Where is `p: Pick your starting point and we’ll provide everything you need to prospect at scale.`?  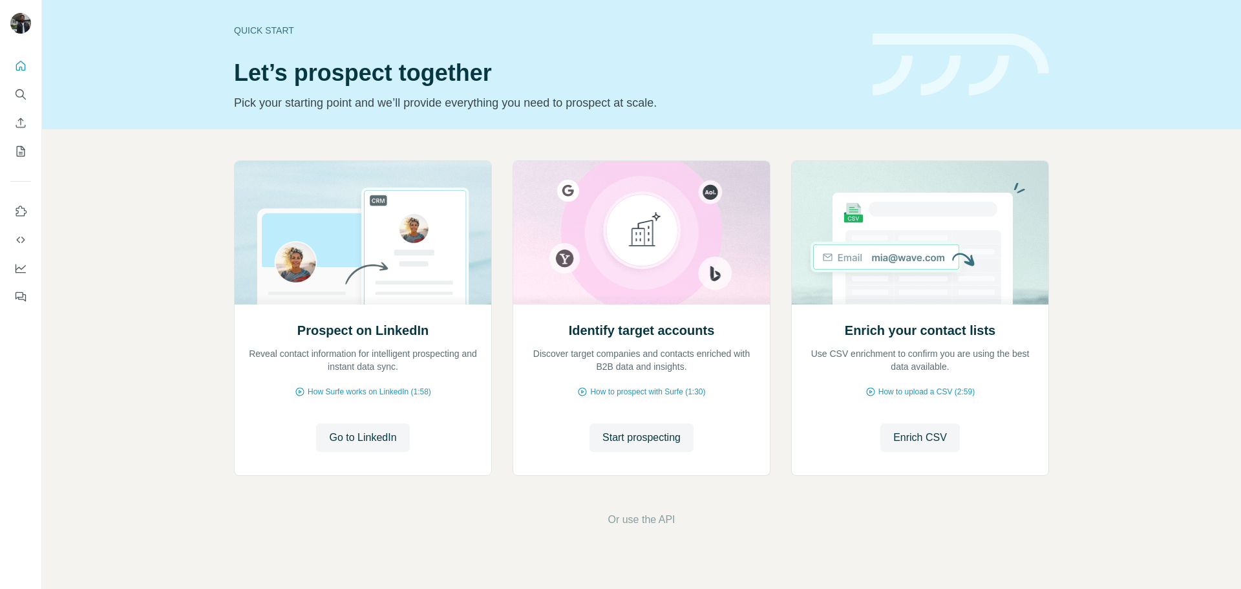
p: Pick your starting point and we’ll provide everything you need to prospect at scale. is located at coordinates (546, 103).